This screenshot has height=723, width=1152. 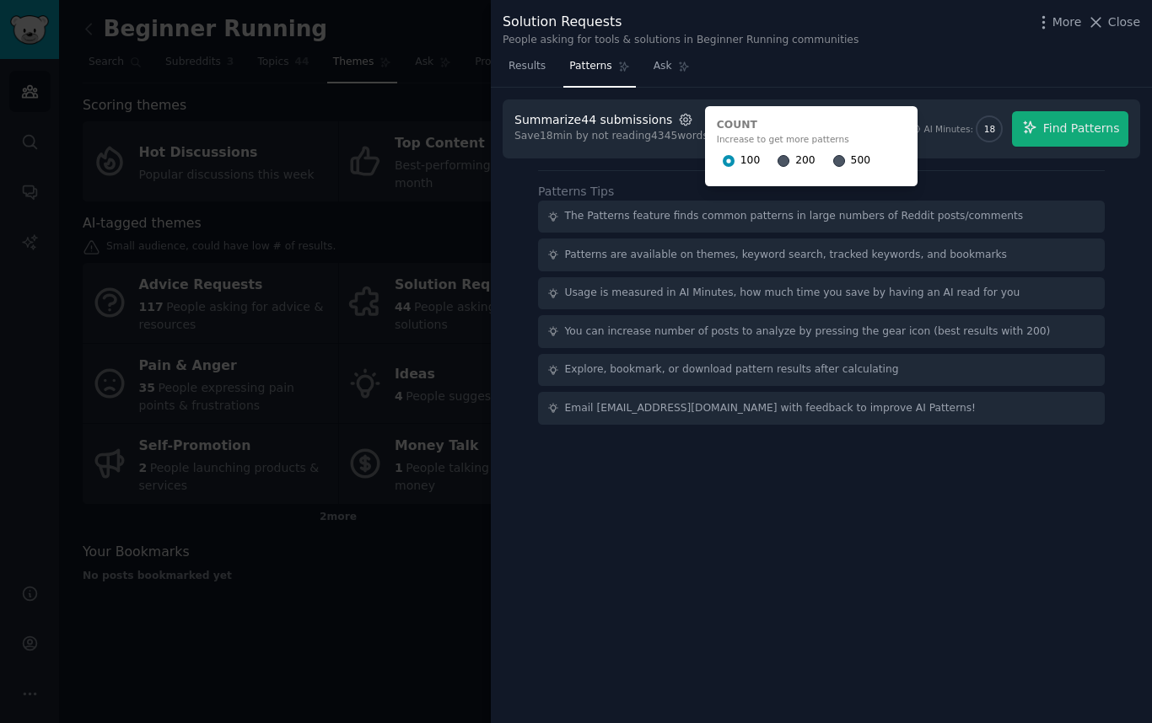 What do you see at coordinates (811, 126) in the screenshot?
I see `div: Count` at bounding box center [811, 126].